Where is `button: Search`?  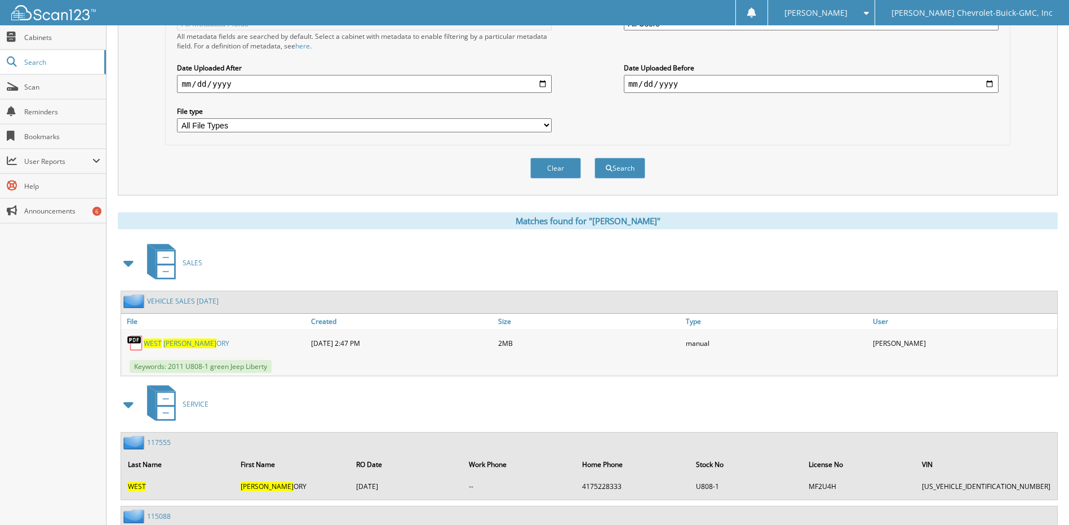
button: Search is located at coordinates (620, 168).